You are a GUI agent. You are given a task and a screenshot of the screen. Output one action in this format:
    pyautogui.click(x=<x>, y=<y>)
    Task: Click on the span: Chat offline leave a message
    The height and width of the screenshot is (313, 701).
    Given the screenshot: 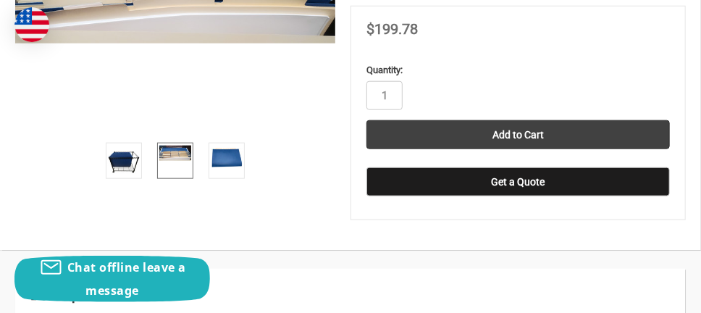 What is the action you would take?
    pyautogui.click(x=127, y=279)
    